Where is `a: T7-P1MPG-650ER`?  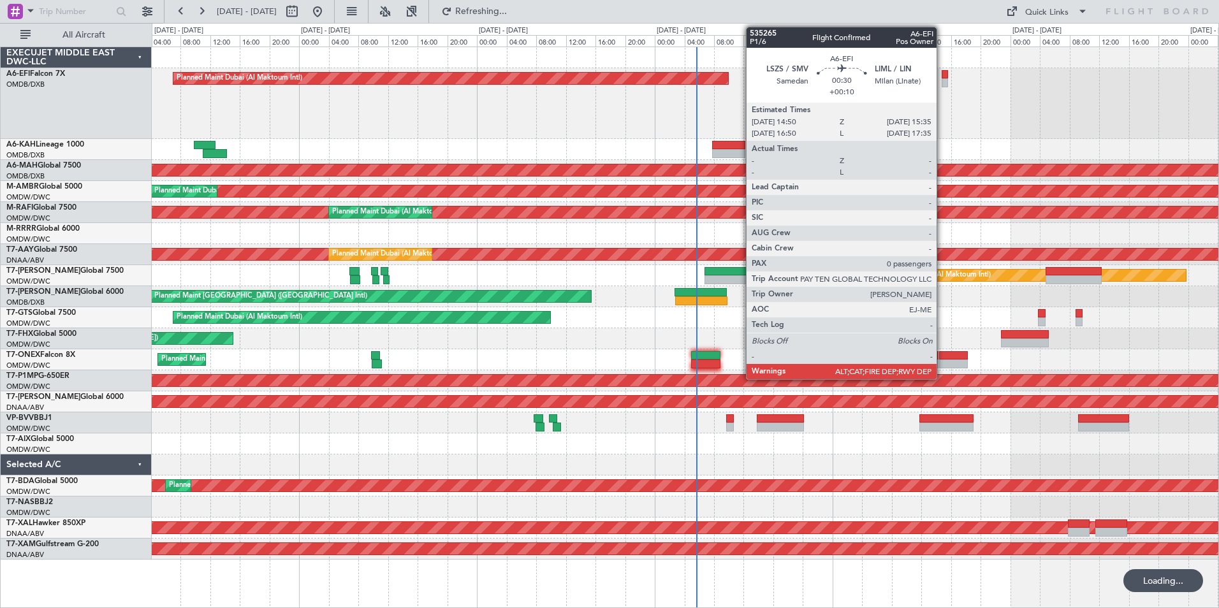
a: T7-P1MPG-650ER is located at coordinates (38, 376).